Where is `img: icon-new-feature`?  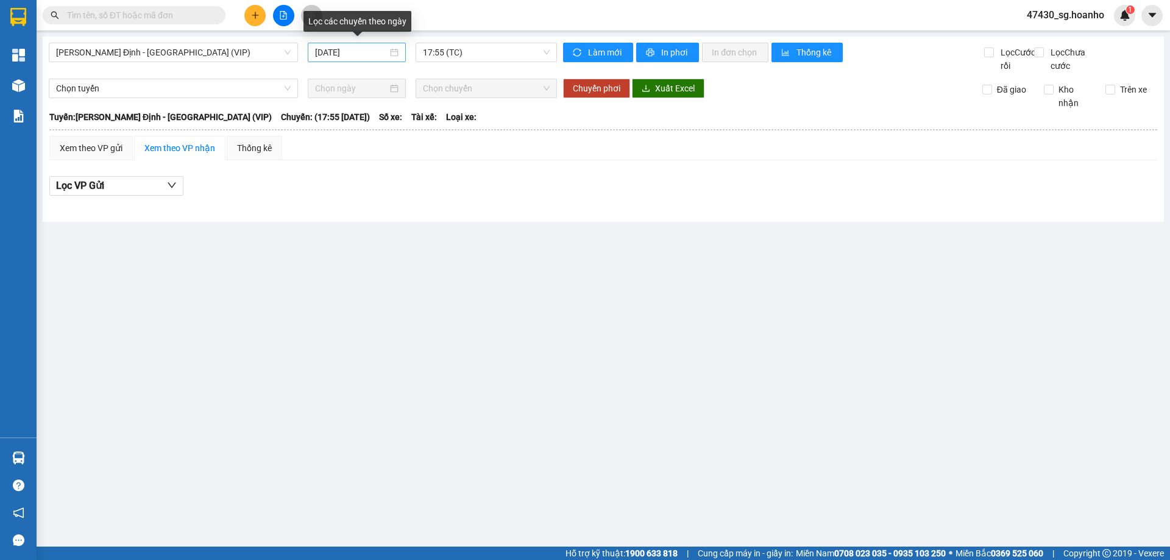
img: icon-new-feature is located at coordinates (1124, 15).